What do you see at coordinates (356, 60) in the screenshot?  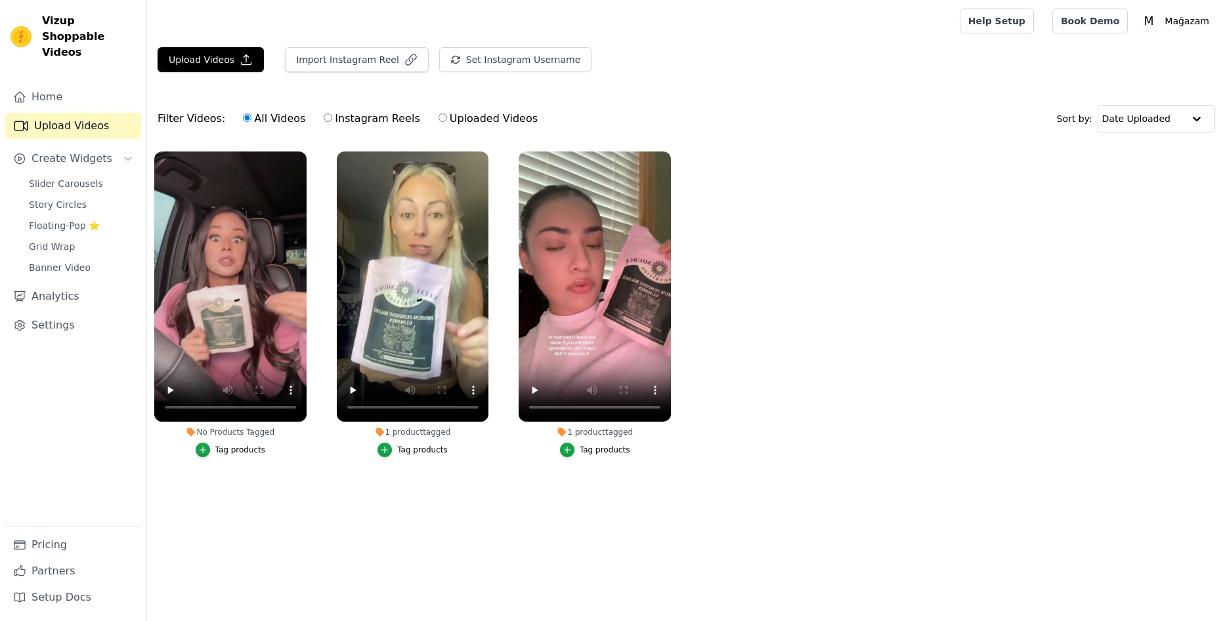 I see `button: Import Instagram Reel` at bounding box center [356, 60].